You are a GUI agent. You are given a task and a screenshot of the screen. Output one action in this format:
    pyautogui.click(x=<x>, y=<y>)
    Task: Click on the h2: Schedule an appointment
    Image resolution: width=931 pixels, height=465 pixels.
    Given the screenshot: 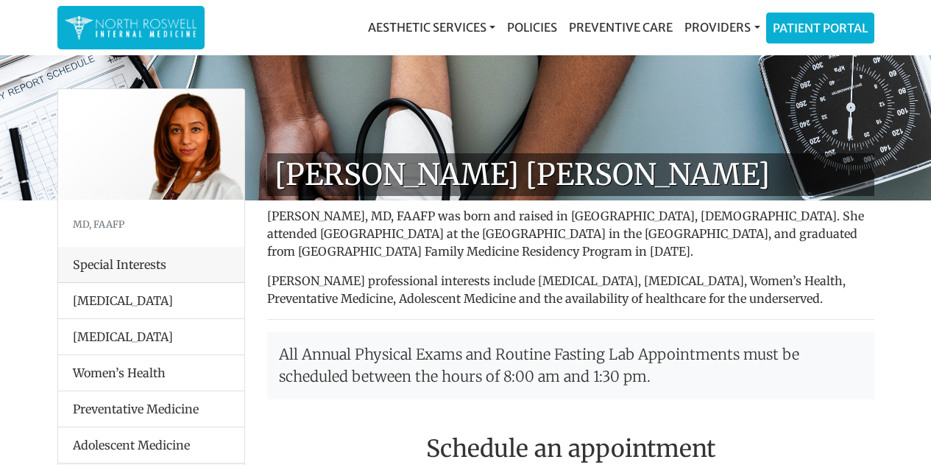 What is the action you would take?
    pyautogui.click(x=571, y=448)
    